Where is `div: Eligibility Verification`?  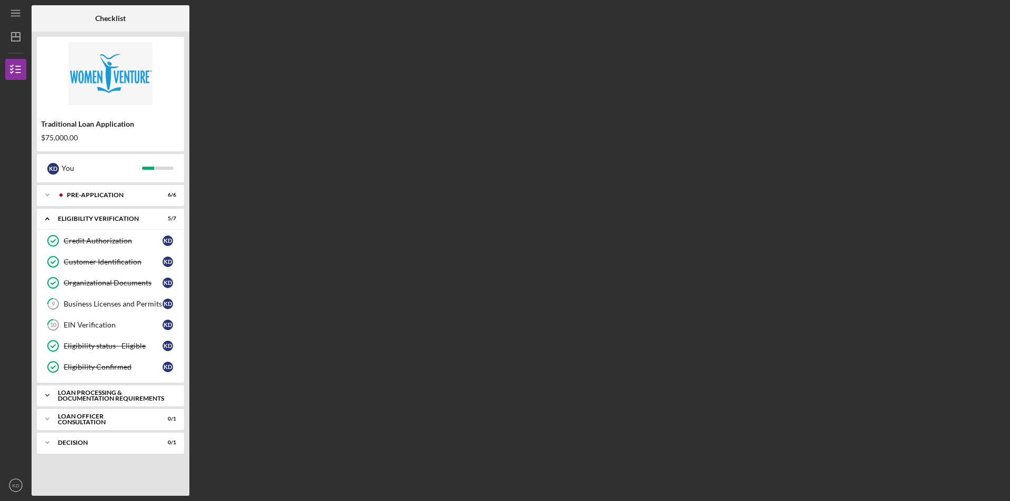 div: Eligibility Verification is located at coordinates (104, 219).